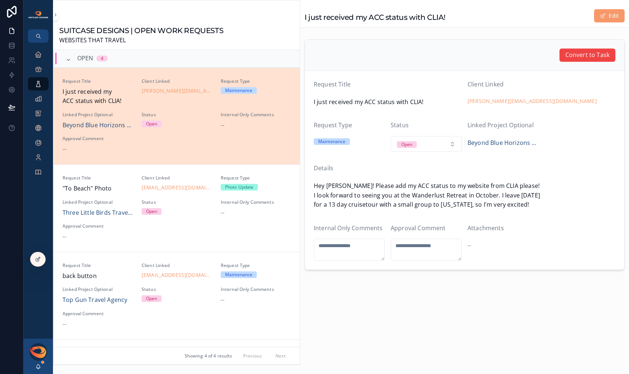 This screenshot has height=374, width=629. I want to click on button: Select Button, so click(426, 144).